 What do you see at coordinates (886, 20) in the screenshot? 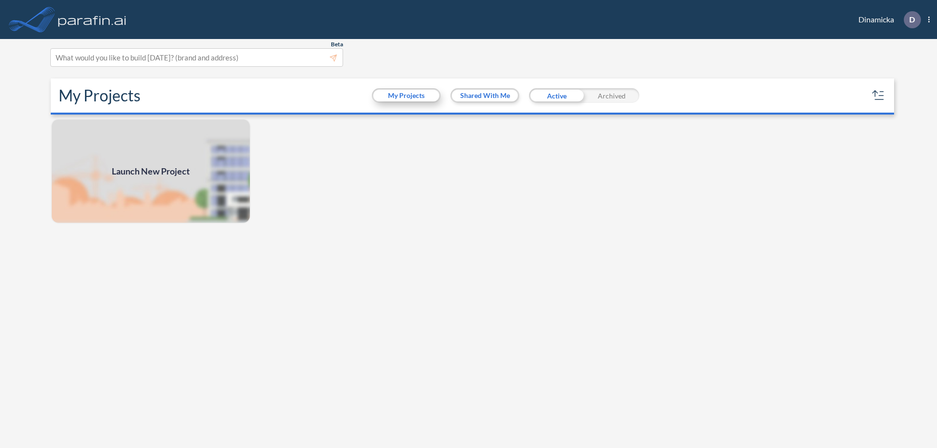
I see `div: Dinamicka` at bounding box center [886, 20].